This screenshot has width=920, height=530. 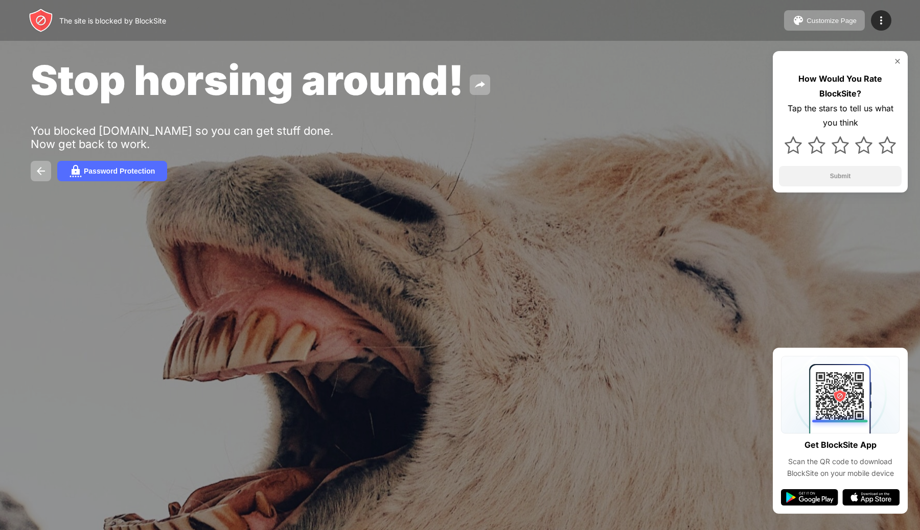 I want to click on div: Get BlockSite App, so click(x=840, y=445).